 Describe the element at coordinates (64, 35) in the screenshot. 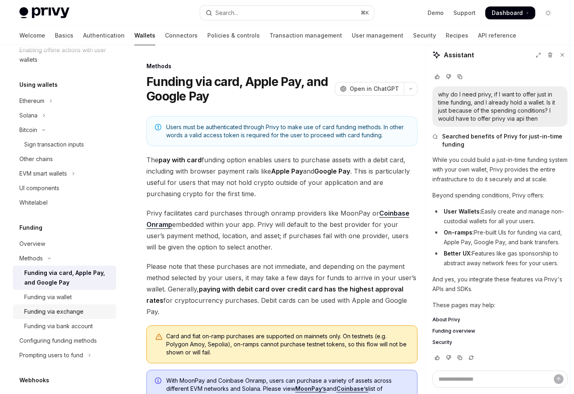

I see `a: Basics` at that location.